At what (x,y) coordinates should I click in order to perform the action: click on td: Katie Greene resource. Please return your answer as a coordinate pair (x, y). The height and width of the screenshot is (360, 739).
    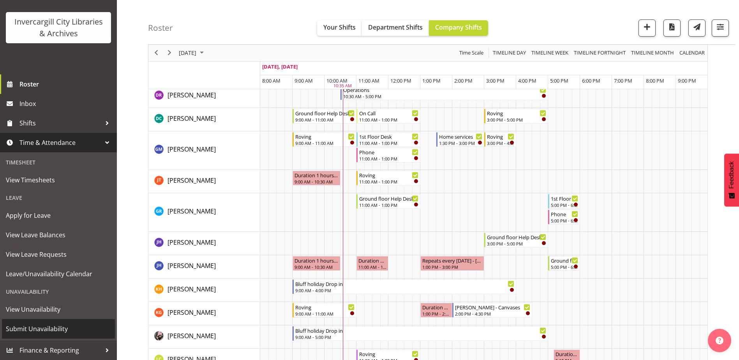
    Looking at the image, I should click on (204, 314).